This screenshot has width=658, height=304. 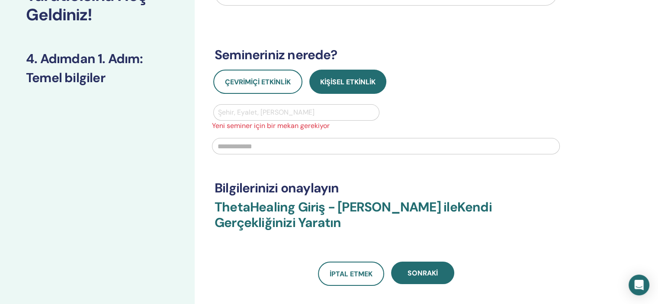 I want to click on a: İptal etmek, so click(x=351, y=274).